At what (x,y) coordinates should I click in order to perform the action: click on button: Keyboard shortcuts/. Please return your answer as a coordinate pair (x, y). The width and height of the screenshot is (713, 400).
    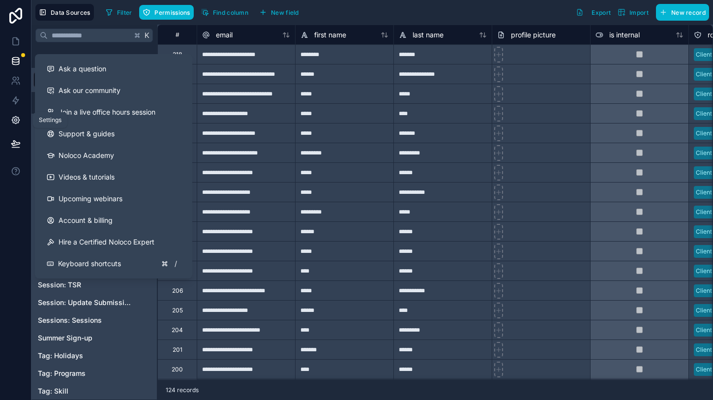
    Looking at the image, I should click on (114, 263).